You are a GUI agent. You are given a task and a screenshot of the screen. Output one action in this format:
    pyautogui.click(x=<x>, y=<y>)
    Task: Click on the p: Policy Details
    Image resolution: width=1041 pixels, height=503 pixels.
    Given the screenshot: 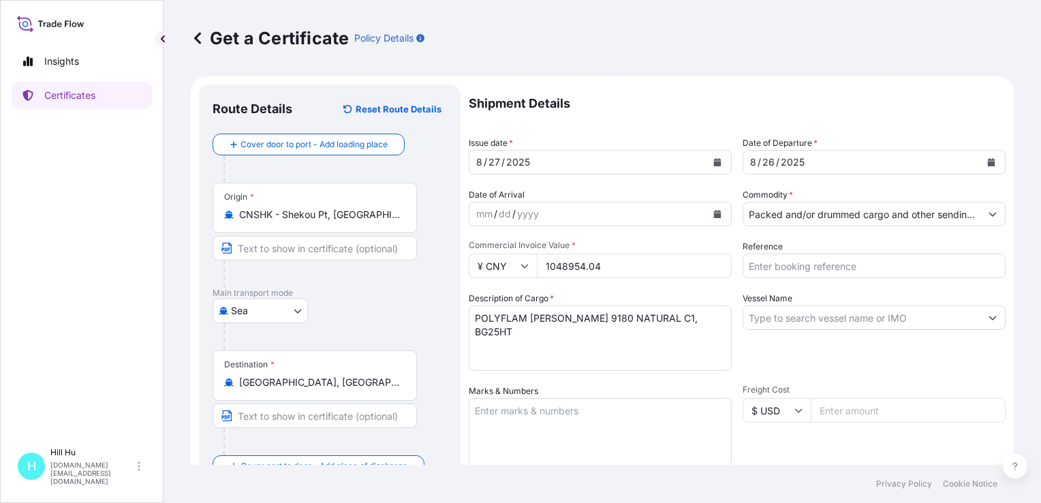 What is the action you would take?
    pyautogui.click(x=383, y=38)
    